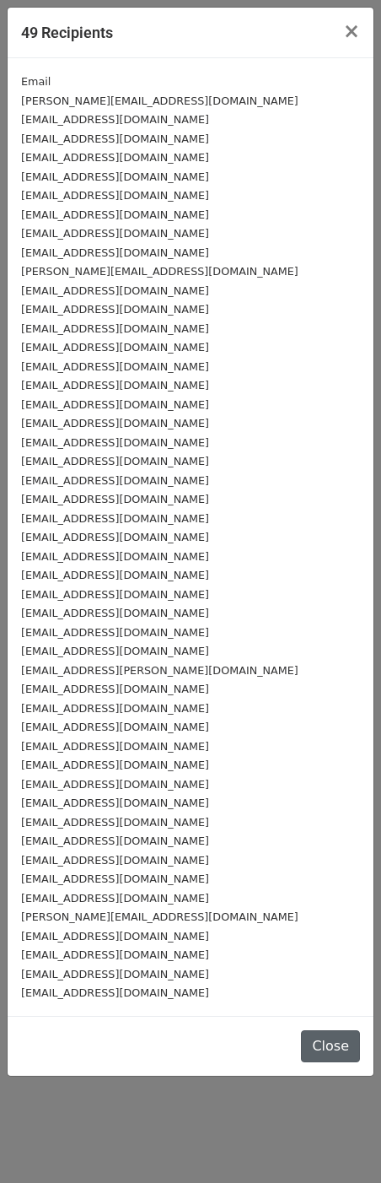 The image size is (381, 1183). Describe the element at coordinates (35, 81) in the screenshot. I see `small: Email` at that location.